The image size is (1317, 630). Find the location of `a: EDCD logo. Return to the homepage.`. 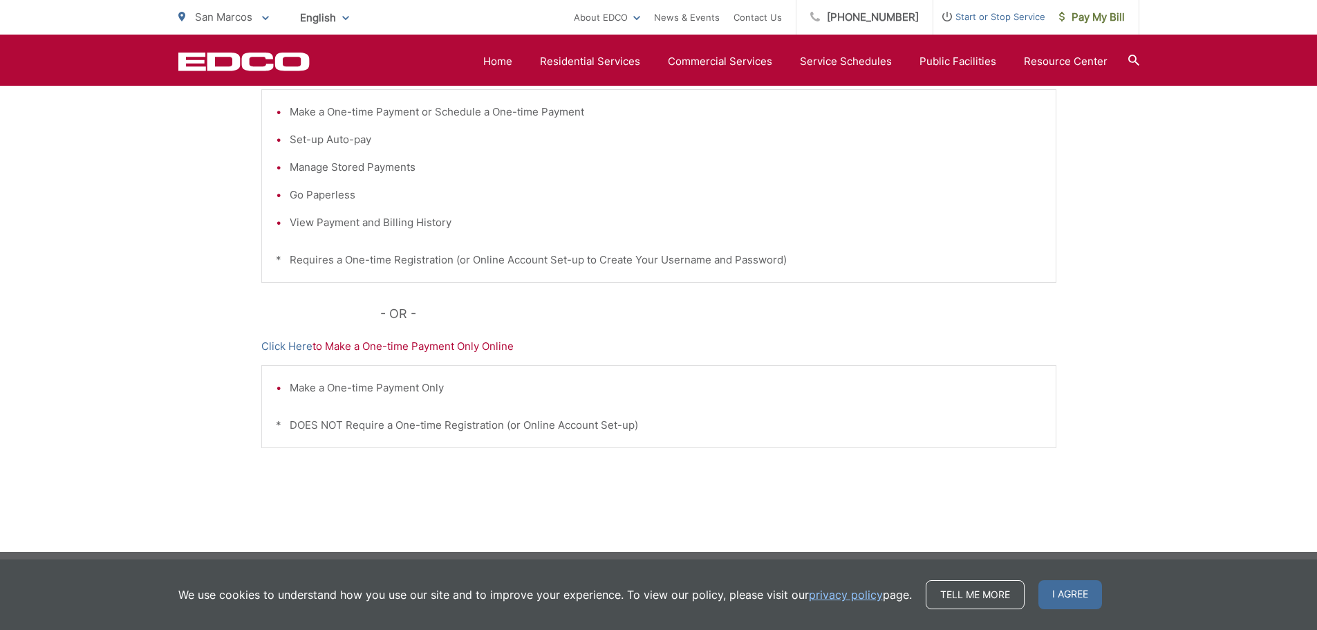

a: EDCD logo. Return to the homepage. is located at coordinates (244, 62).